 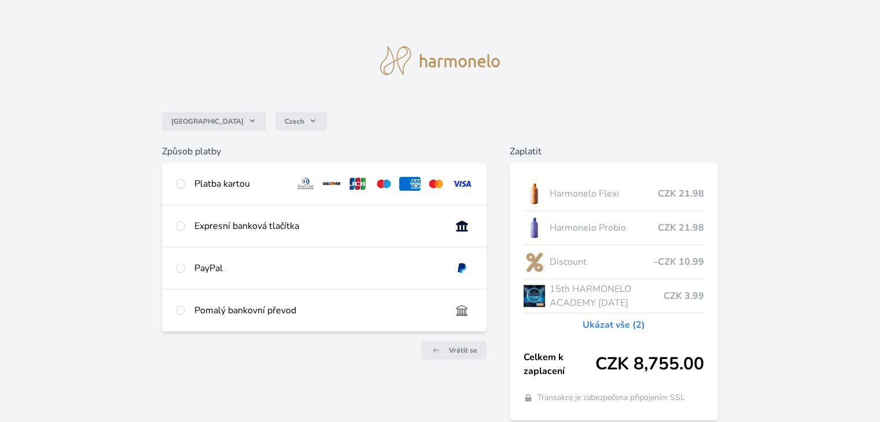 I want to click on img: amex.svg, so click(x=410, y=184).